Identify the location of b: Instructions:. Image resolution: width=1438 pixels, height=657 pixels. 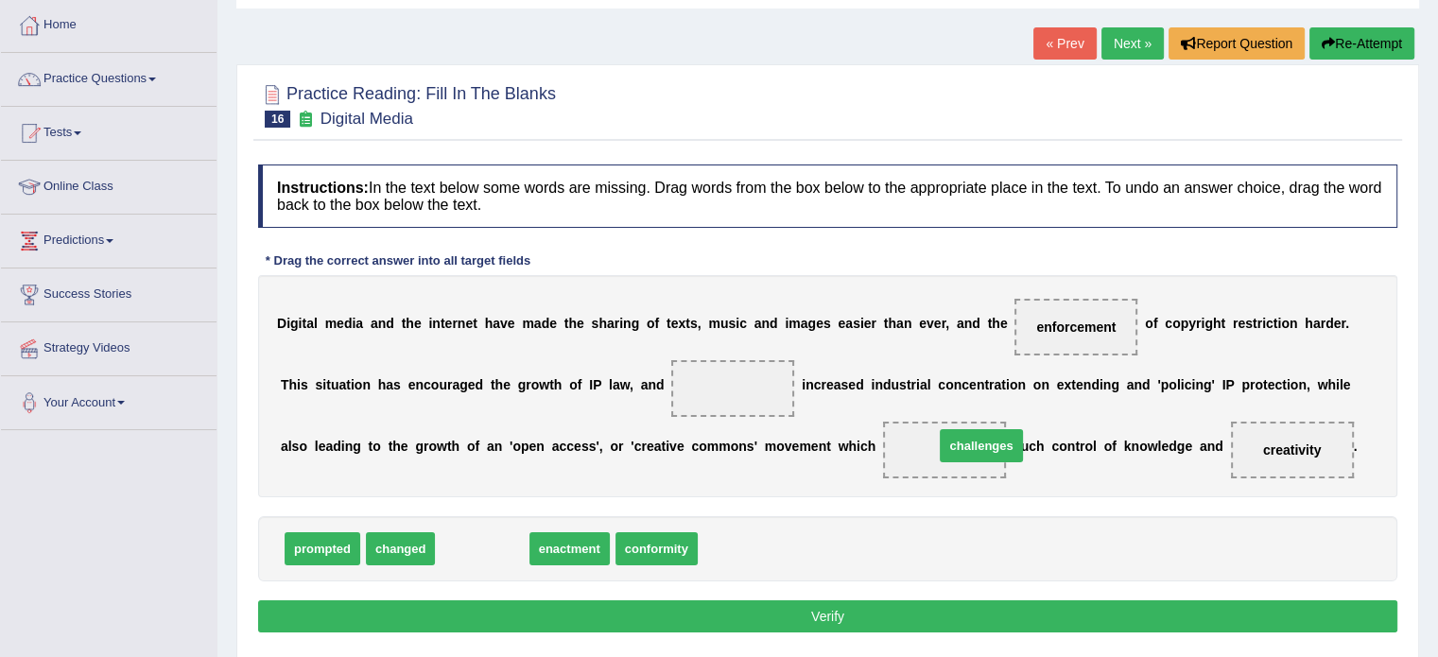
(322, 187).